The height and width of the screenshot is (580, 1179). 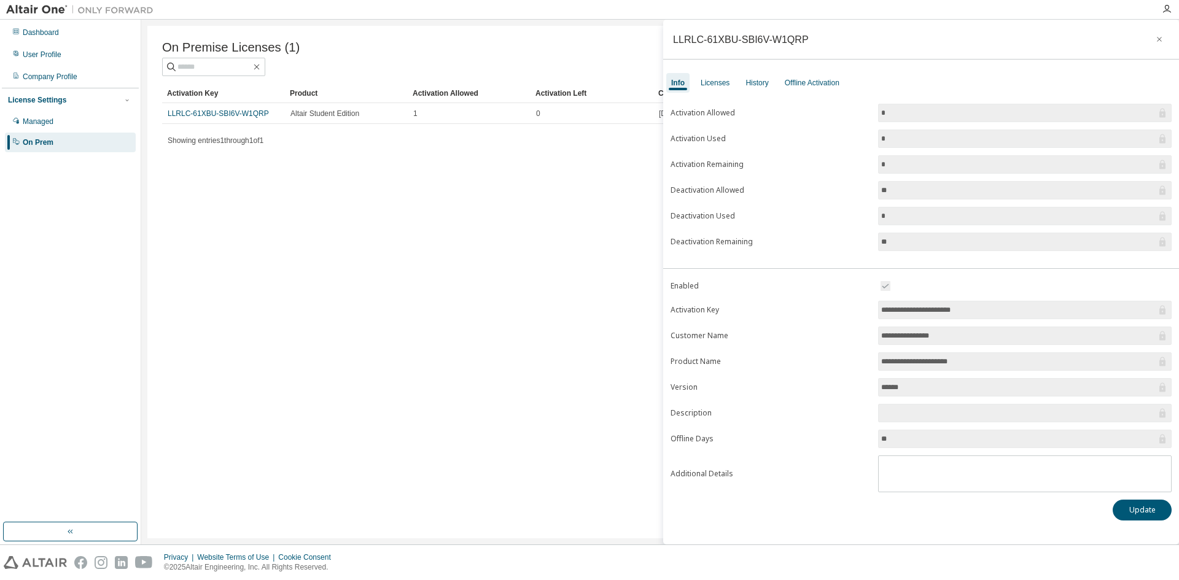 What do you see at coordinates (770, 113) in the screenshot?
I see `label: Activation Allowed` at bounding box center [770, 113].